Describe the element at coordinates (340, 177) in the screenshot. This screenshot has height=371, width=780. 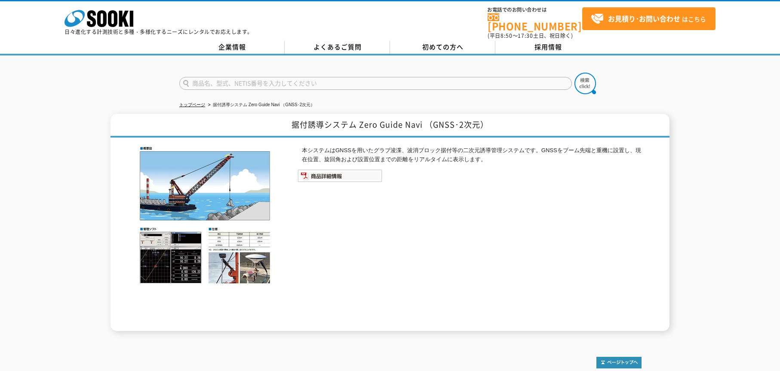
I see `a: 商品詳細情報システム` at that location.